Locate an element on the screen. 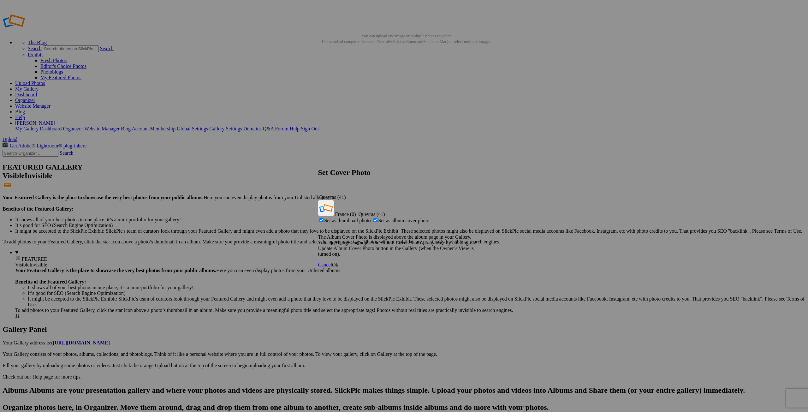 Image resolution: width=808 pixels, height=412 pixels. input: Set as thumbnail photo is located at coordinates (321, 220).